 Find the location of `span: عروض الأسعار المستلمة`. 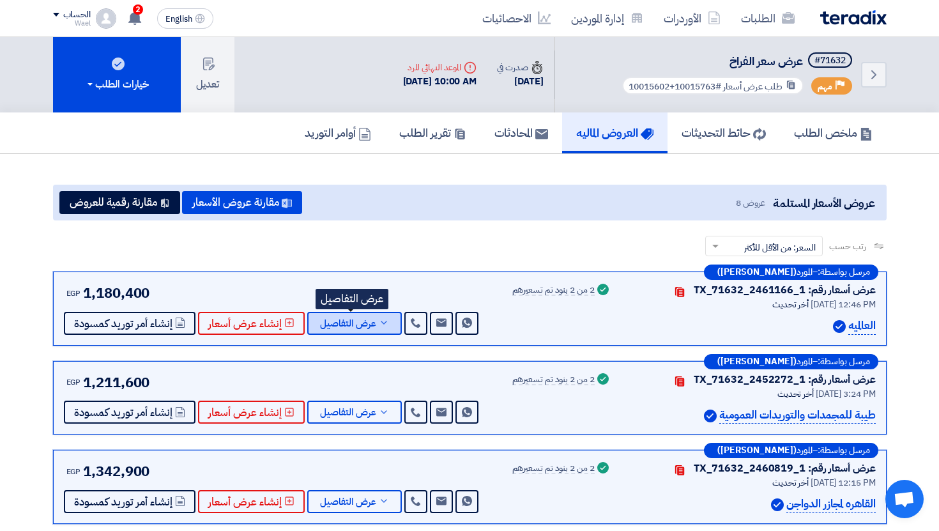

span: عروض الأسعار المستلمة is located at coordinates (823, 202).